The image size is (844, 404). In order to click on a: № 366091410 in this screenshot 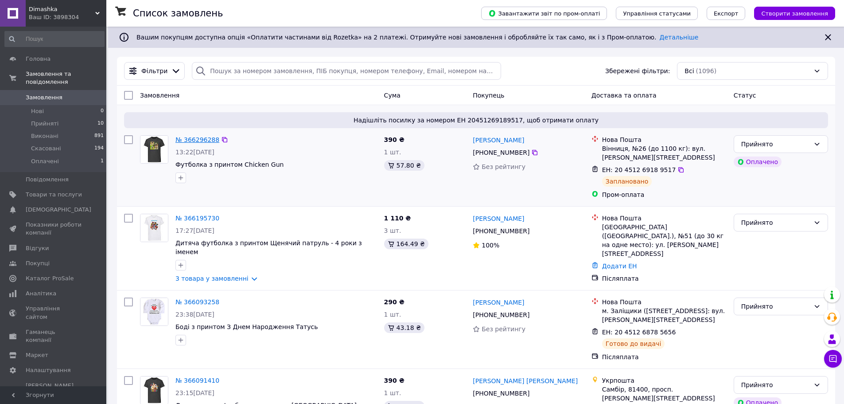, I will do `click(197, 380)`.